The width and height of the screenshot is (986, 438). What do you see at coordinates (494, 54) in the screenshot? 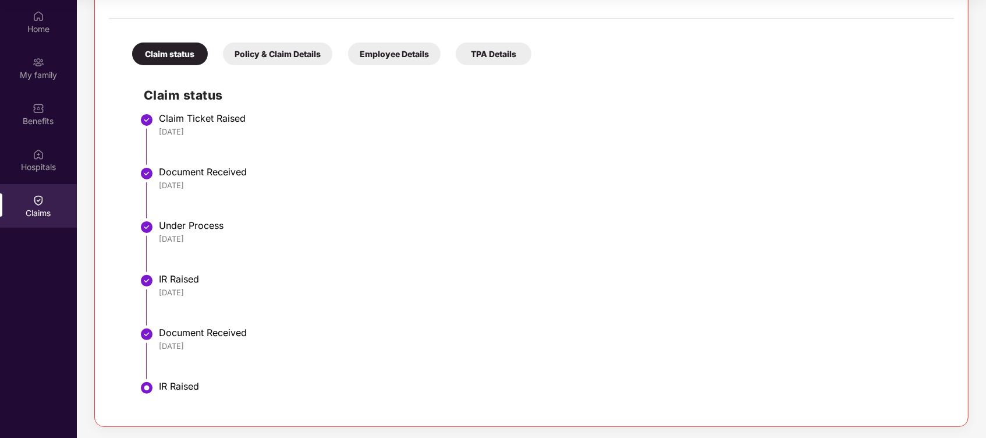
I see `div: TPA Details` at bounding box center [494, 54].